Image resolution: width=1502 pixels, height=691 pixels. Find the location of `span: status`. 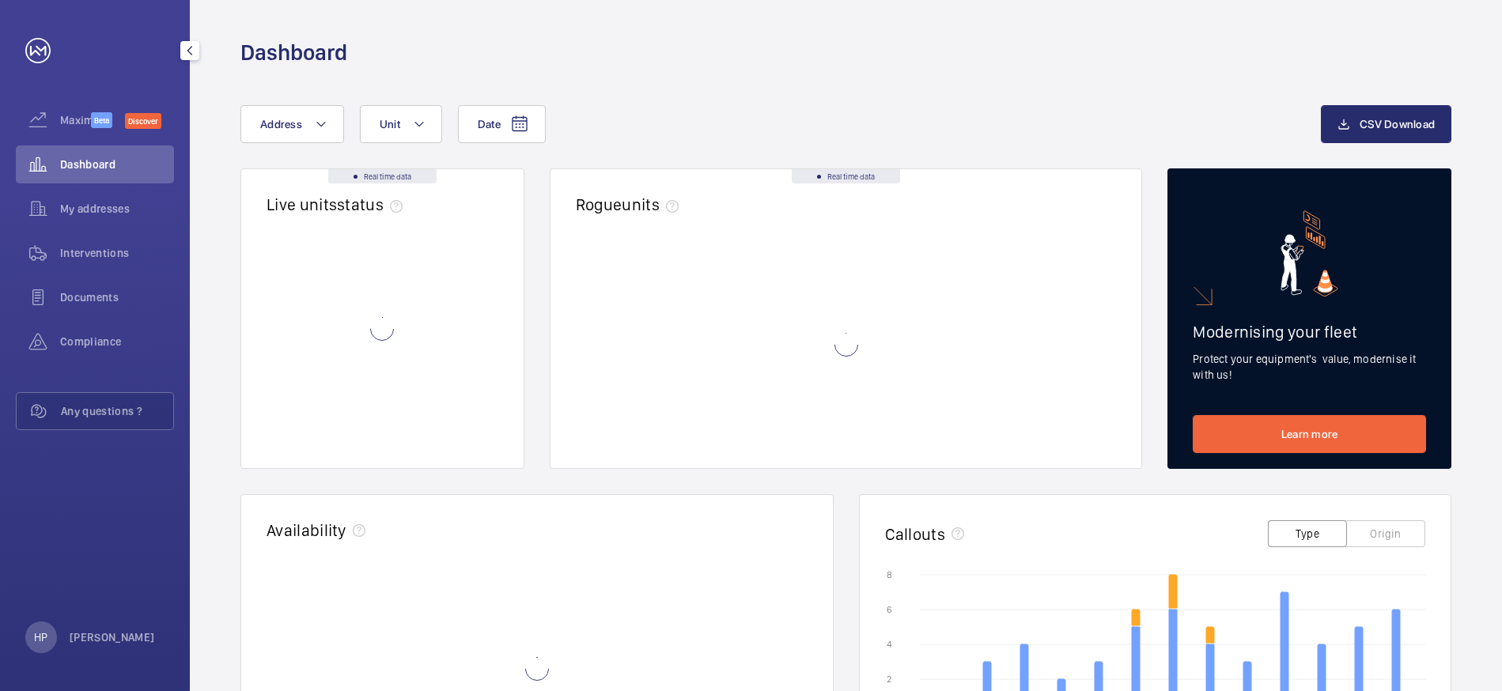

span: status is located at coordinates (372, 204).